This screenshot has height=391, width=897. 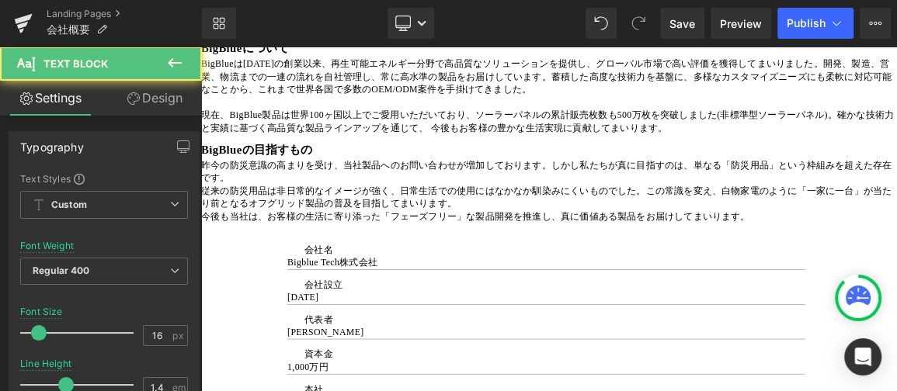 What do you see at coordinates (477, 321) in the screenshot?
I see `p: 会社設立` at bounding box center [477, 321].